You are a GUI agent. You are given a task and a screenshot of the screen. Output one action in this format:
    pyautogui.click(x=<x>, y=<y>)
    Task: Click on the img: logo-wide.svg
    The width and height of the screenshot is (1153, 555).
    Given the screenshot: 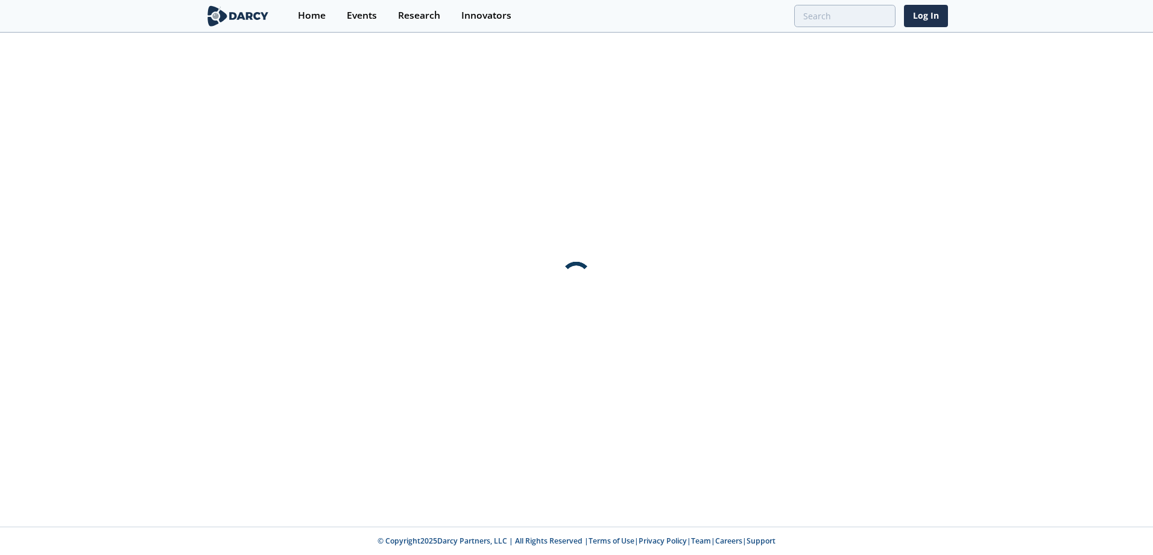 What is the action you would take?
    pyautogui.click(x=238, y=16)
    